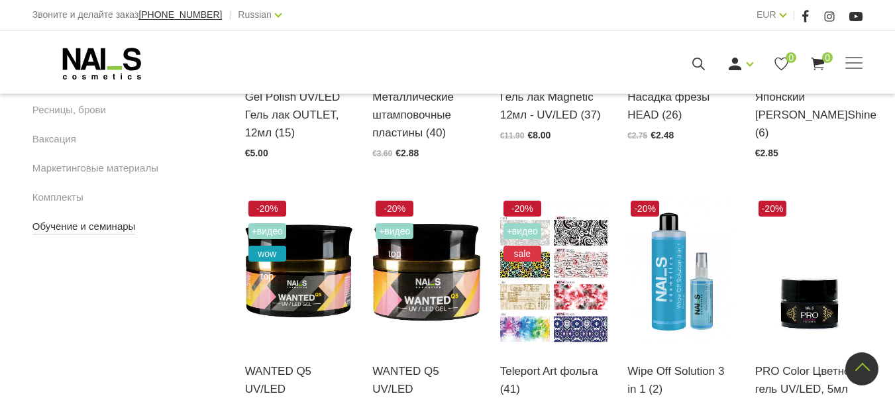  What do you see at coordinates (426, 115) in the screenshot?
I see `a: Металлические штамповочные пластины (40)` at bounding box center [426, 115].